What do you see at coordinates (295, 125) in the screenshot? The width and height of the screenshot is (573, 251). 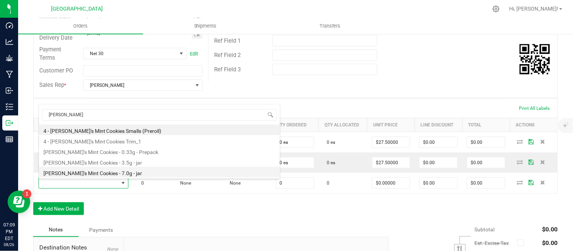 I see `th: Qty Ordered` at bounding box center [295, 125].